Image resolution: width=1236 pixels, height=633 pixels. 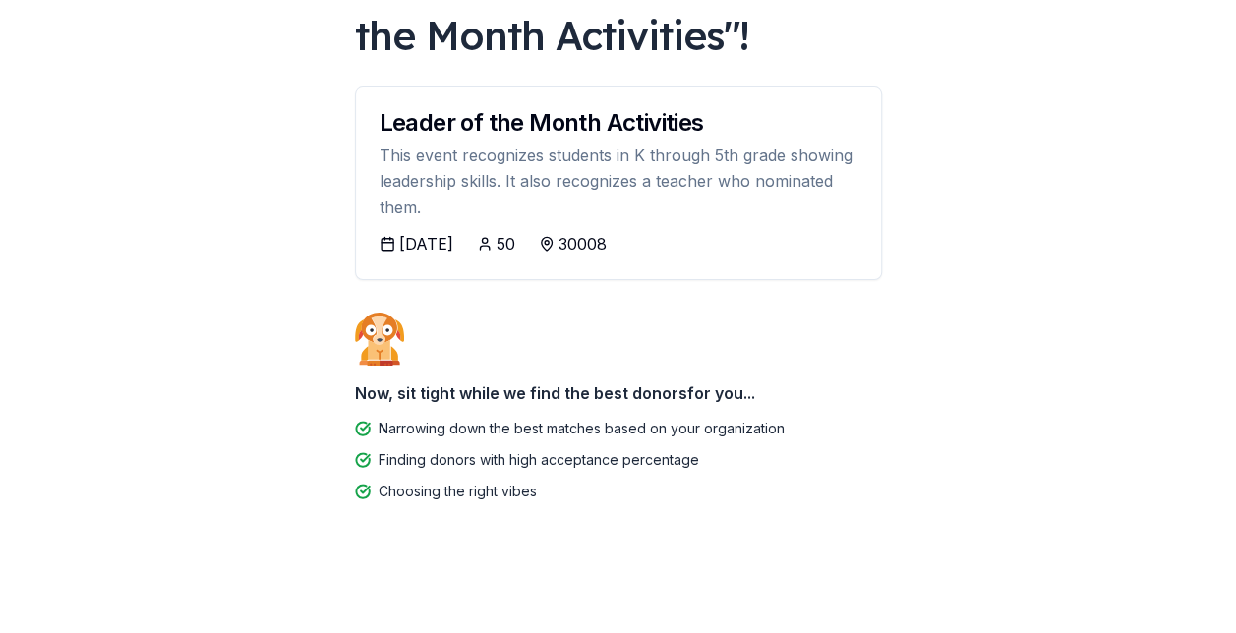 What do you see at coordinates (539, 460) in the screenshot?
I see `div: Finding donors with high acceptance percentage` at bounding box center [539, 460].